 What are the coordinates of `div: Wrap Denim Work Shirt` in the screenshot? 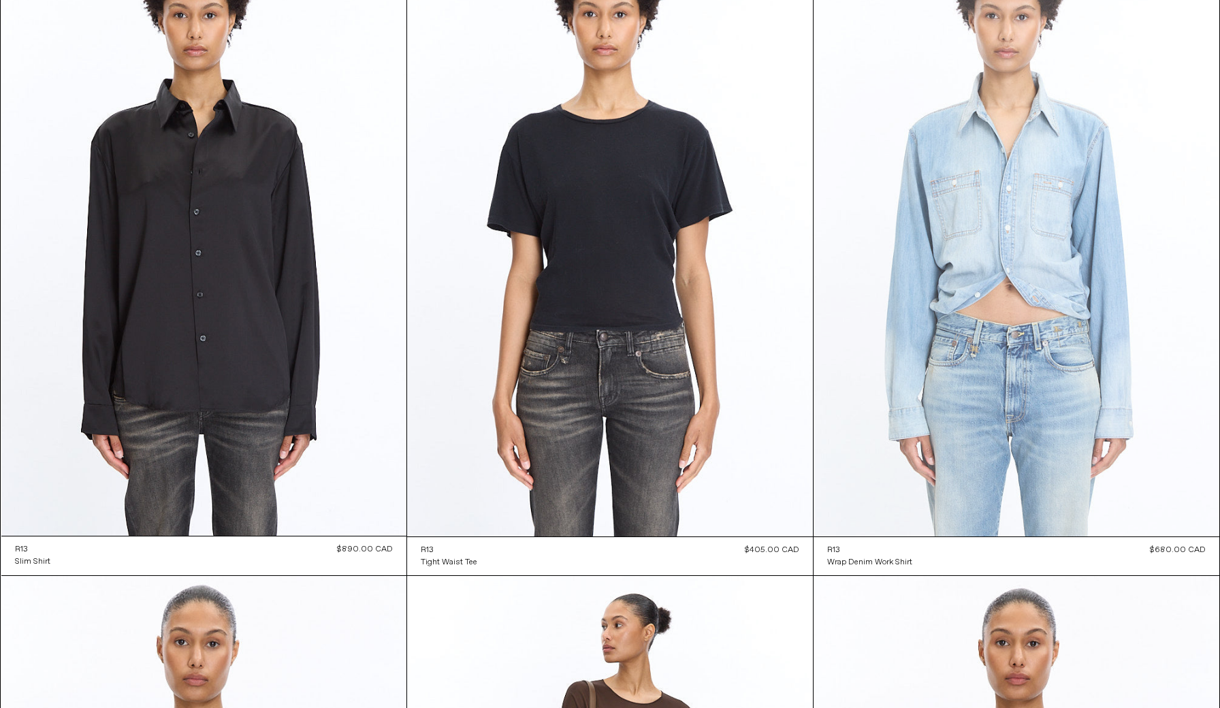 It's located at (869, 562).